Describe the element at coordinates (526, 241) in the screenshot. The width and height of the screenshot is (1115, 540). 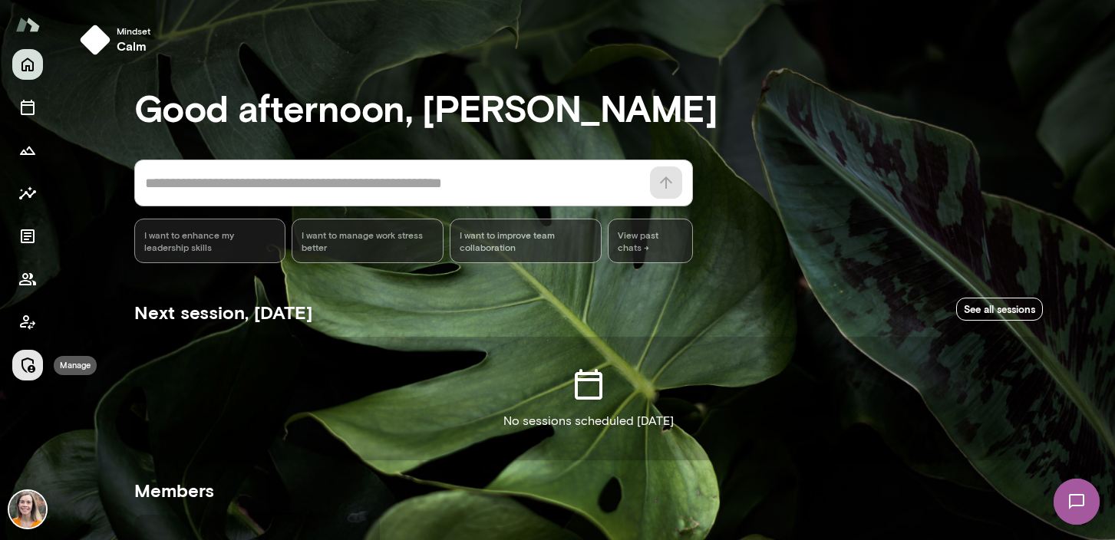
I see `div: I want to improve team collaboration` at that location.